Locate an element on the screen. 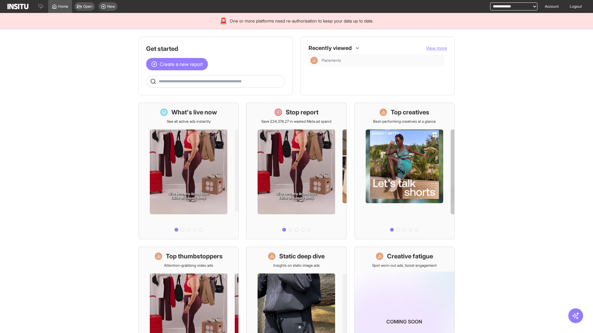  a: Stop reportSave £24,378.27 in wasted Meta ad spend is located at coordinates (296, 171).